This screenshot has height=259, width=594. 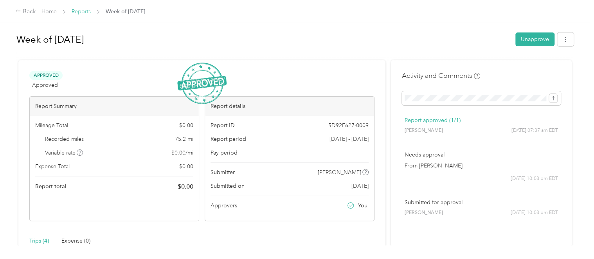 What do you see at coordinates (51, 186) in the screenshot?
I see `span: Report total` at bounding box center [51, 186].